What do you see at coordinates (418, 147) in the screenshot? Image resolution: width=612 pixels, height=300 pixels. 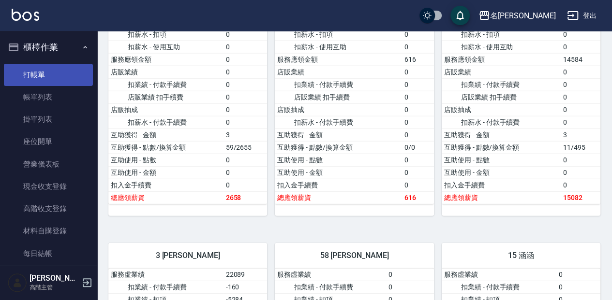 I see `td: 0/0` at bounding box center [418, 147].